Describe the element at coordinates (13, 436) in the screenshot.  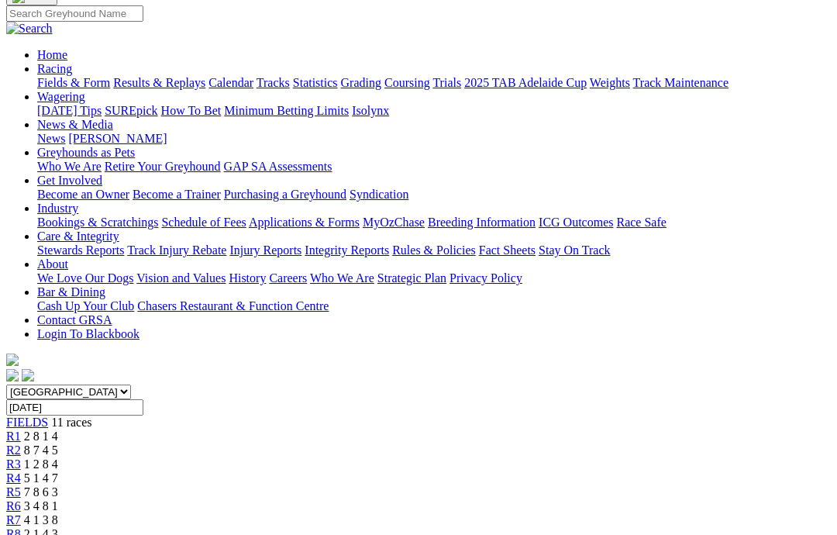
I see `a: R1` at that location.